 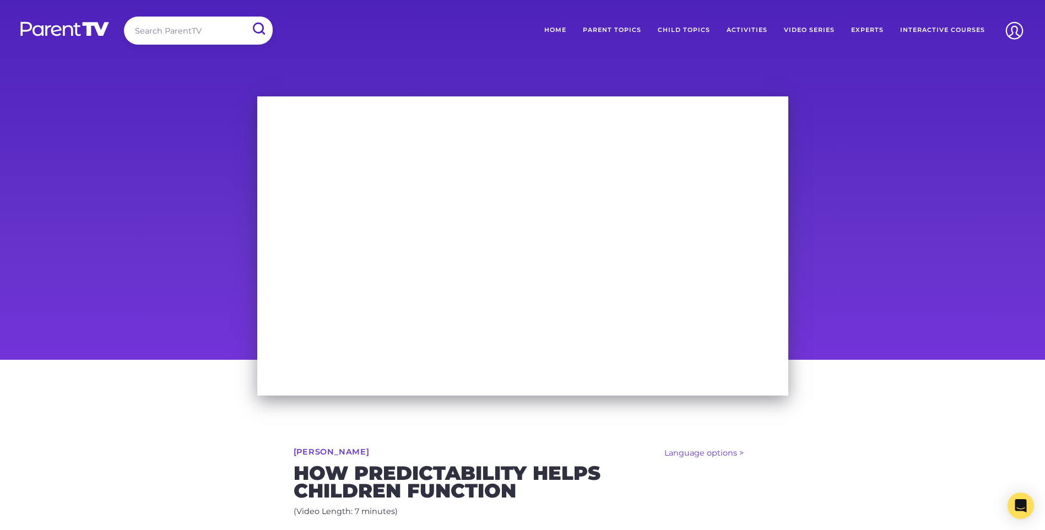 What do you see at coordinates (523, 512) in the screenshot?
I see `p: (Video Length: 7 minutes)` at bounding box center [523, 512].